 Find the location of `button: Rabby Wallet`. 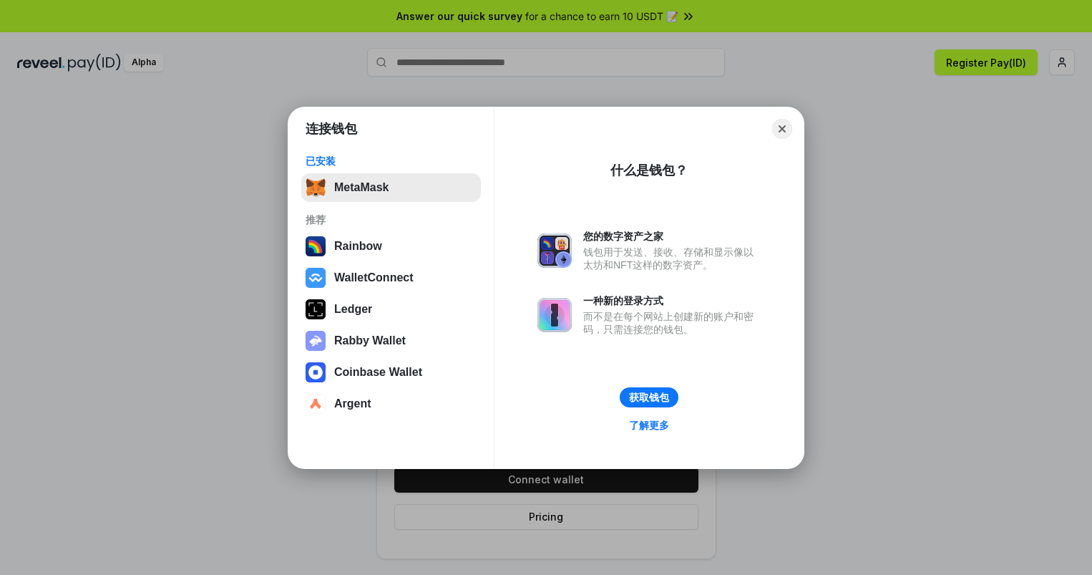

button: Rabby Wallet is located at coordinates (391, 341).